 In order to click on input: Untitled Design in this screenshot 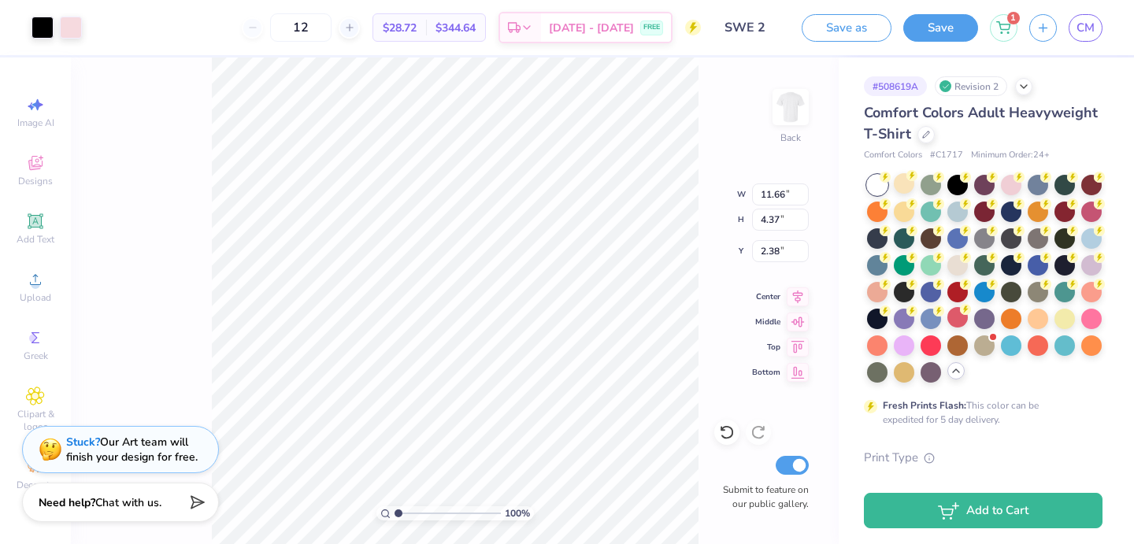, I will do `click(751, 28)`.